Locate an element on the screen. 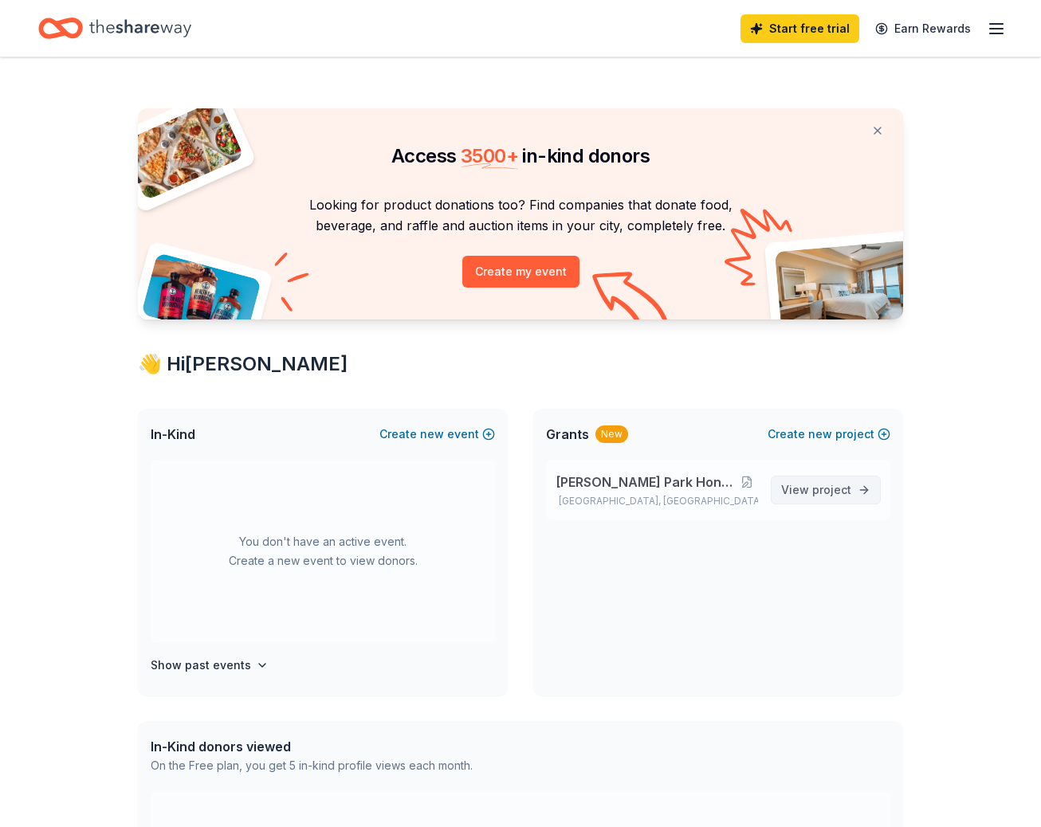  span: Access in-kind donors is located at coordinates (520, 155).